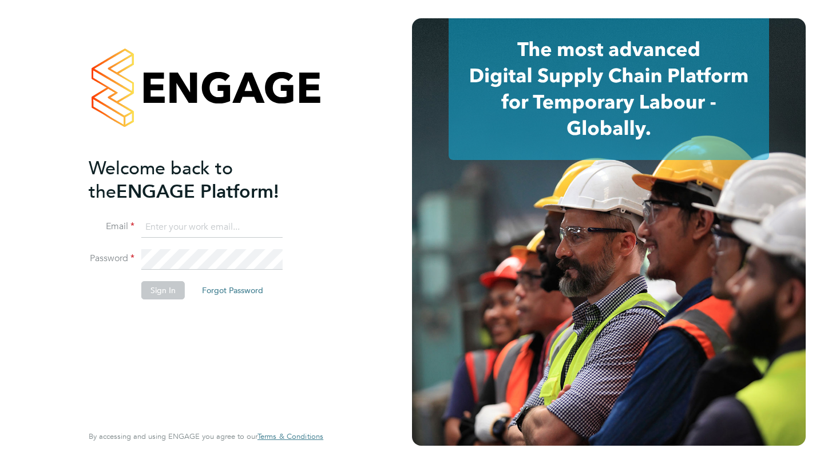 The height and width of the screenshot is (464, 824). Describe the element at coordinates (212, 228) in the screenshot. I see `input: Enter your work email...` at that location.